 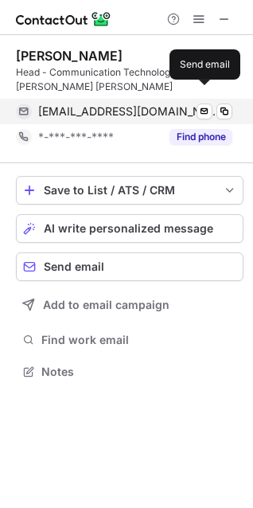 What do you see at coordinates (139, 340) in the screenshot?
I see `span: Find work email` at bounding box center [139, 340].